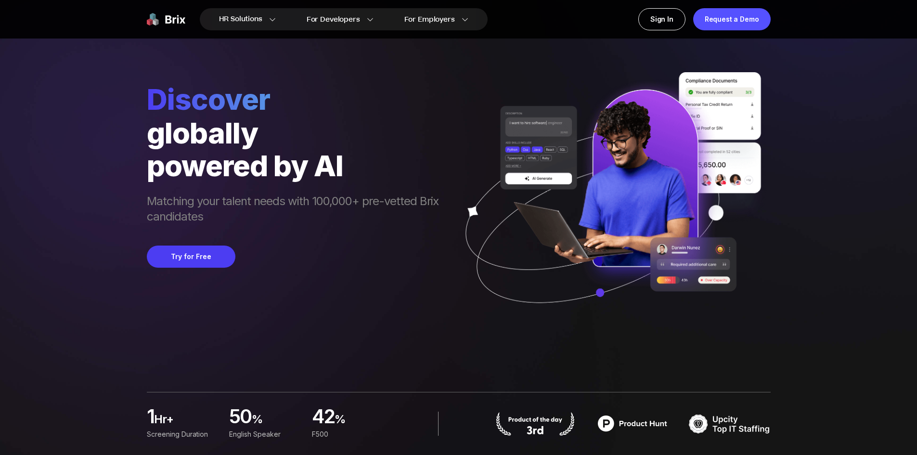 This screenshot has width=917, height=455. I want to click on span: 50, so click(240, 417).